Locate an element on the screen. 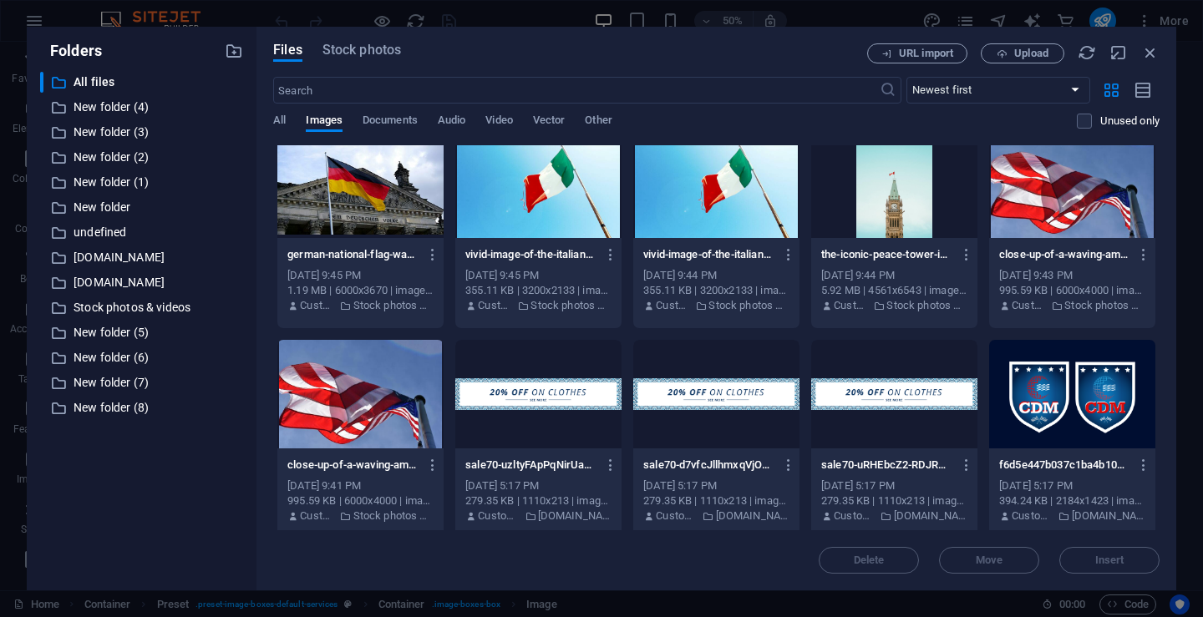 This screenshot has height=617, width=1203. i: Create new folder is located at coordinates (234, 51).